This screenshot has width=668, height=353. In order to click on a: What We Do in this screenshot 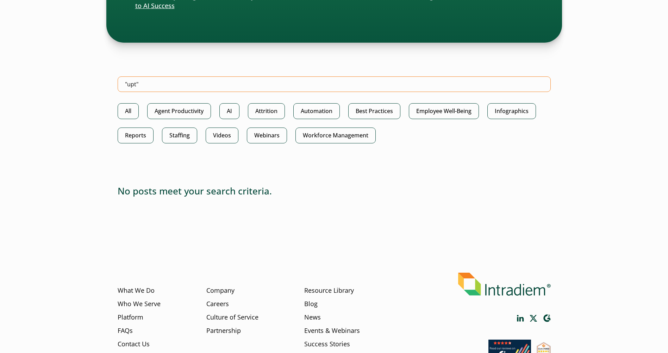, I will do `click(136, 291)`.